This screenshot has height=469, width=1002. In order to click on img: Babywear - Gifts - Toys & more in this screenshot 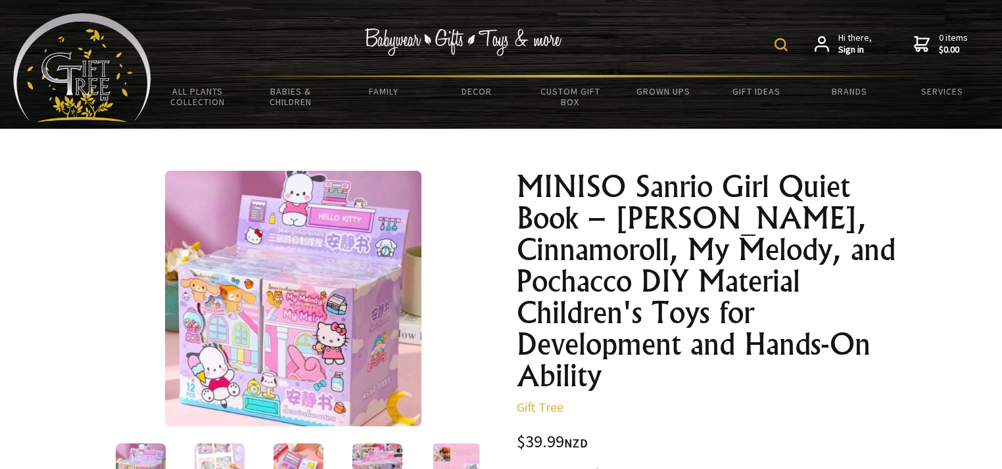, I will do `click(463, 42)`.